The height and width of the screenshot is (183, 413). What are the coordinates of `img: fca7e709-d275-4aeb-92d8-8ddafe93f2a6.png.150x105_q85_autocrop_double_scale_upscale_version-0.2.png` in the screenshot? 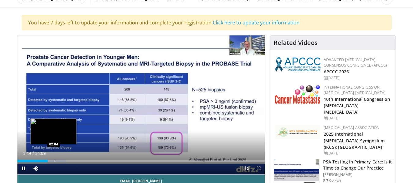 It's located at (298, 132).